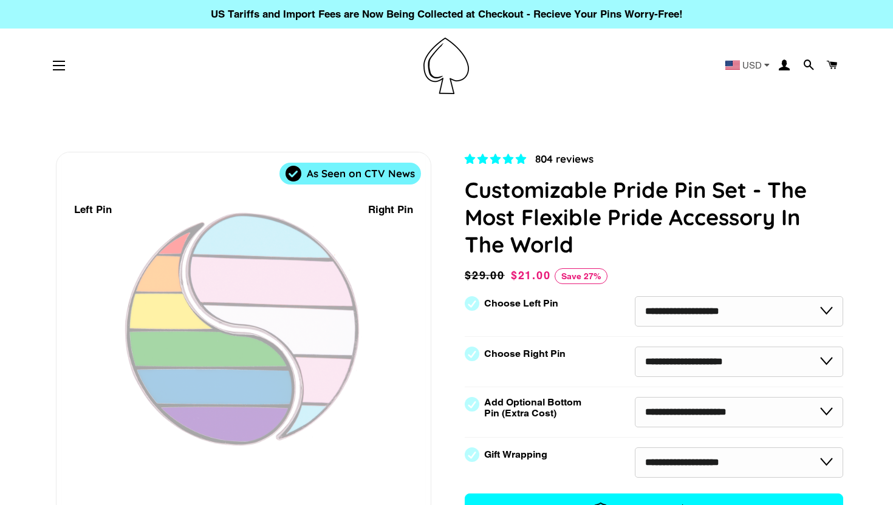  I want to click on span: $29.00, so click(486, 276).